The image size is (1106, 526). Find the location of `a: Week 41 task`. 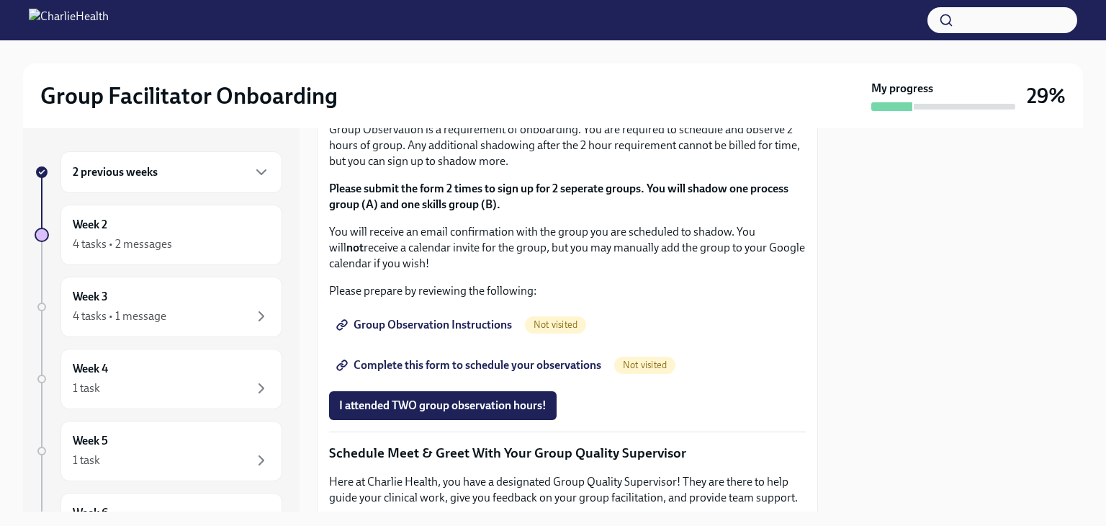

a: Week 41 task is located at coordinates (158, 379).